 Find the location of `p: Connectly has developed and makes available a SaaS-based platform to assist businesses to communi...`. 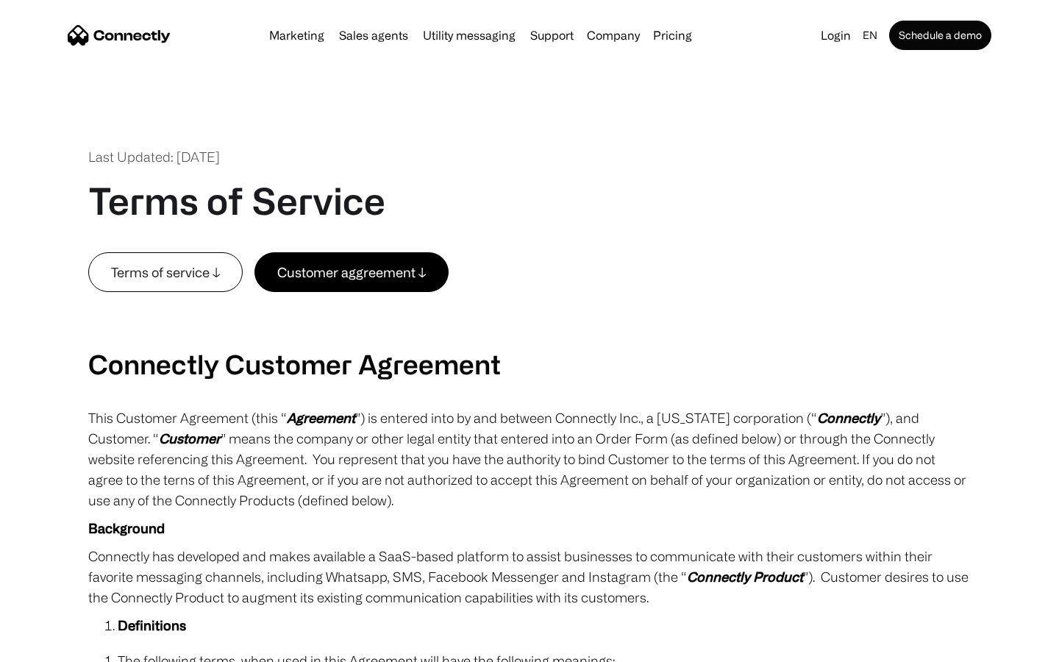

p: Connectly has developed and makes available a SaaS-based platform to assist businesses to communi... is located at coordinates (530, 577).